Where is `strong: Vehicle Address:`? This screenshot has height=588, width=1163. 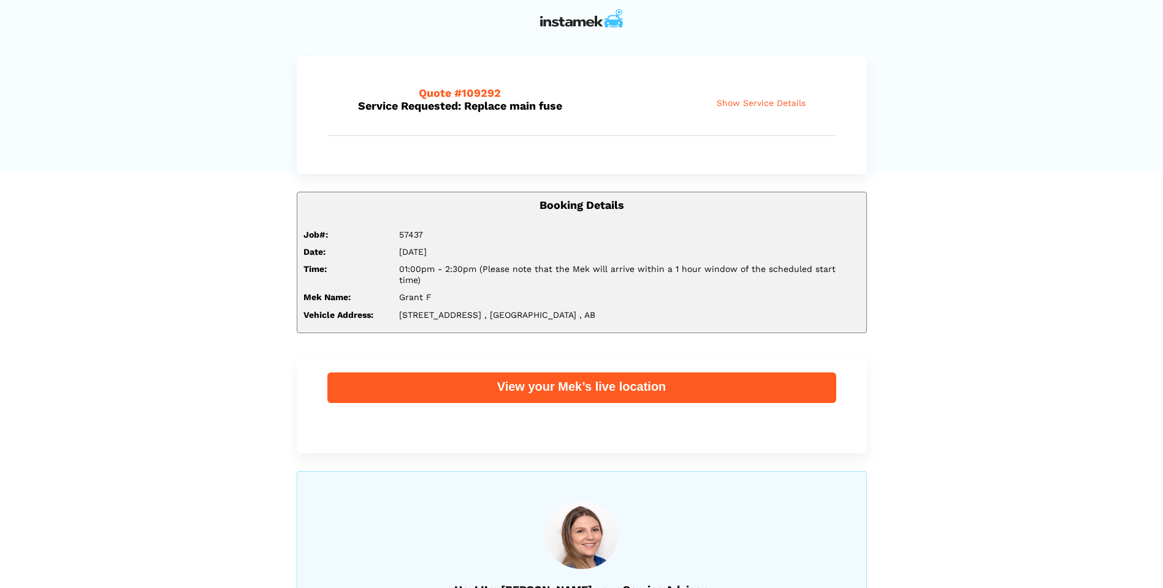 strong: Vehicle Address: is located at coordinates (338, 315).